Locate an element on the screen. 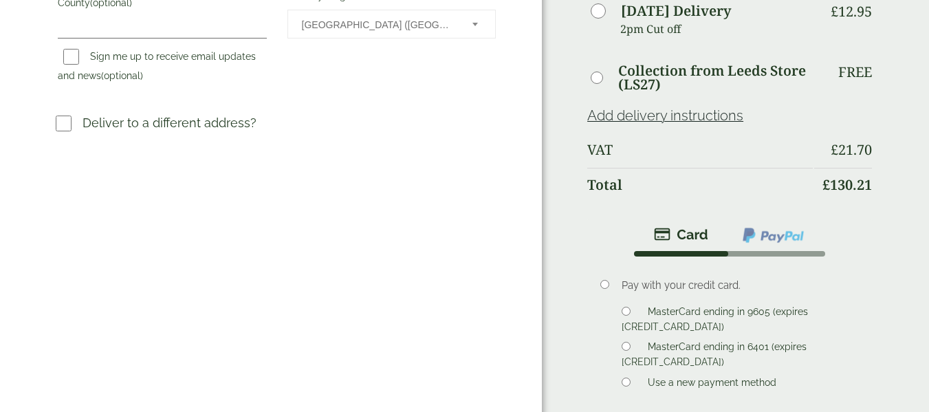  img: ppcp-gateway.png is located at coordinates (773, 235).